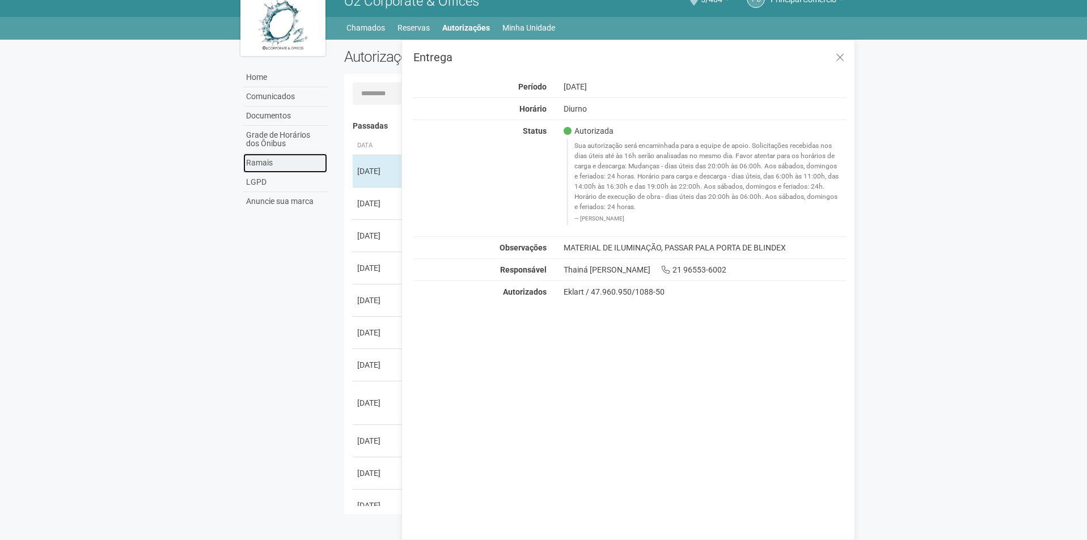 This screenshot has width=1087, height=540. What do you see at coordinates (705, 248) in the screenshot?
I see `div: MATERIAL DE ILUMINAÇÃO, PASSAR PALA PORTA DE BLINDEX` at bounding box center [705, 248].